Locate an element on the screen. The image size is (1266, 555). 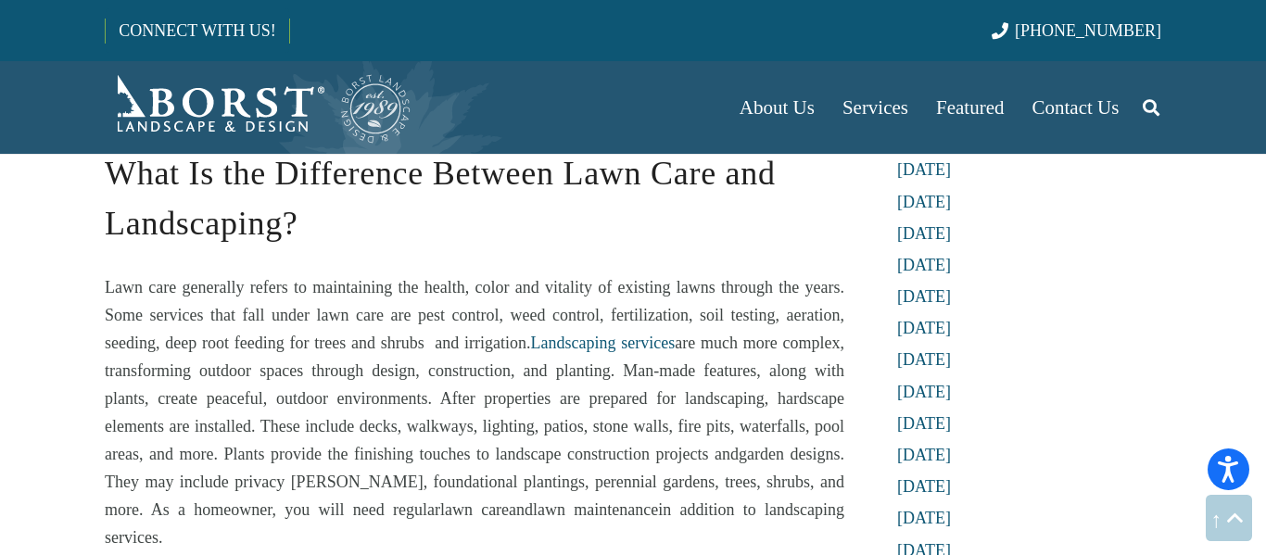
span: About Us is located at coordinates (777, 108).